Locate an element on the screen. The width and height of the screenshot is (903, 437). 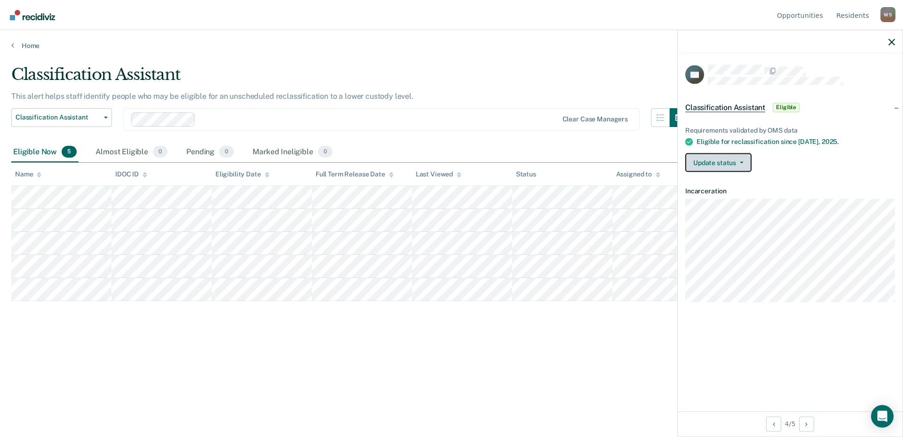
button: Profile dropdown button is located at coordinates (888, 15).